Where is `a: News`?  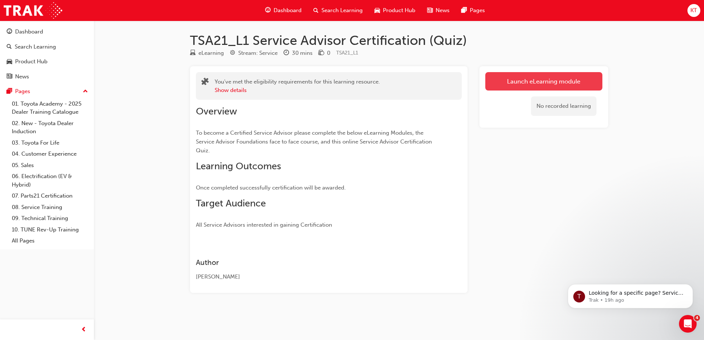
a: News is located at coordinates (47, 77).